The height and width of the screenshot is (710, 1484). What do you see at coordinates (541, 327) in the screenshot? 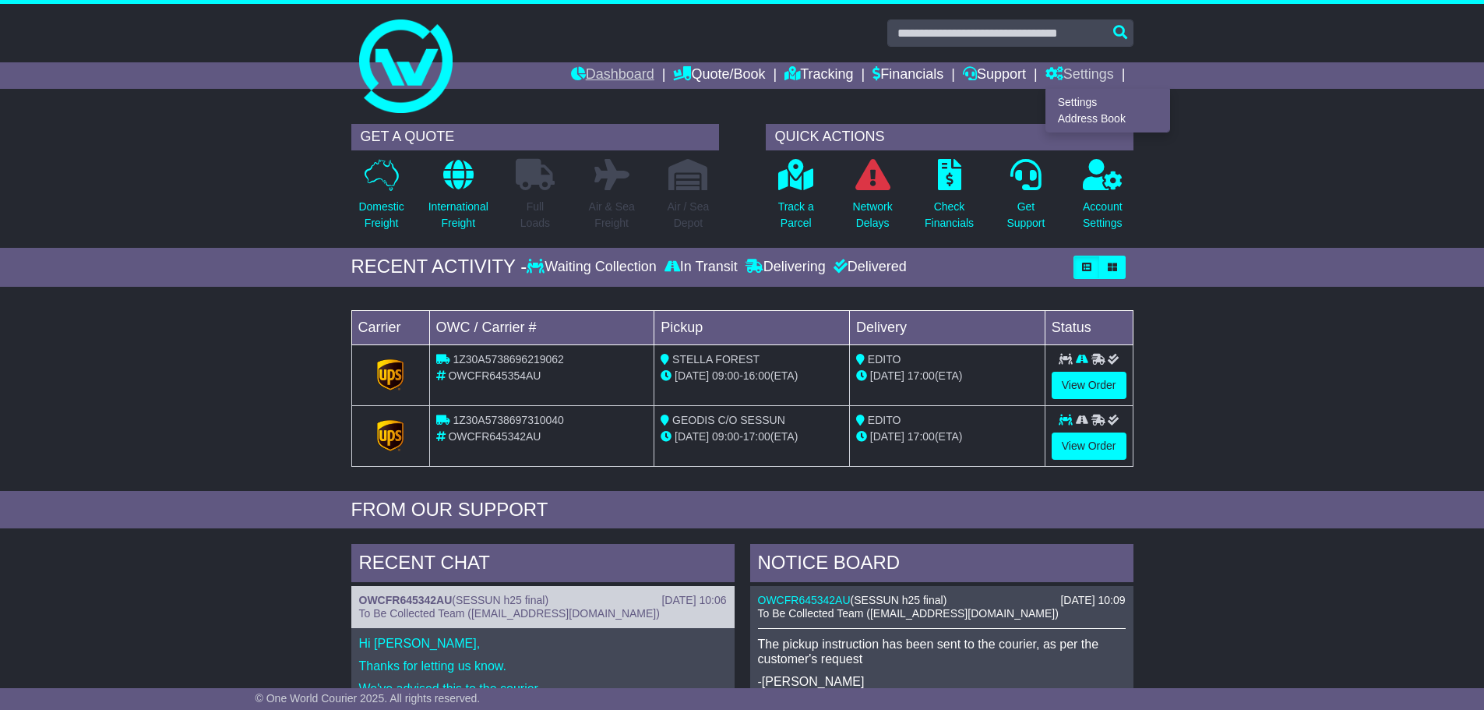
I see `td: OWC / Carrier #` at bounding box center [541, 327].